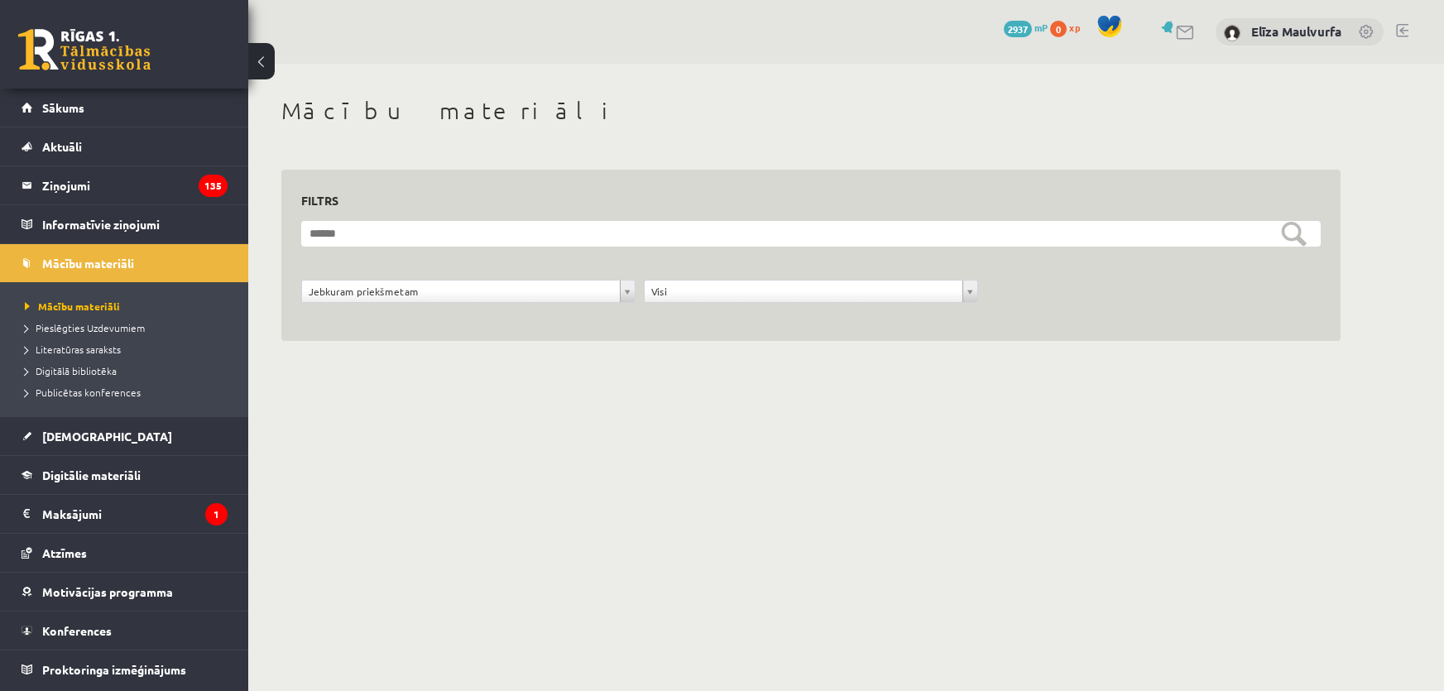 The image size is (1444, 691). I want to click on a: Aktuāli, so click(124, 146).